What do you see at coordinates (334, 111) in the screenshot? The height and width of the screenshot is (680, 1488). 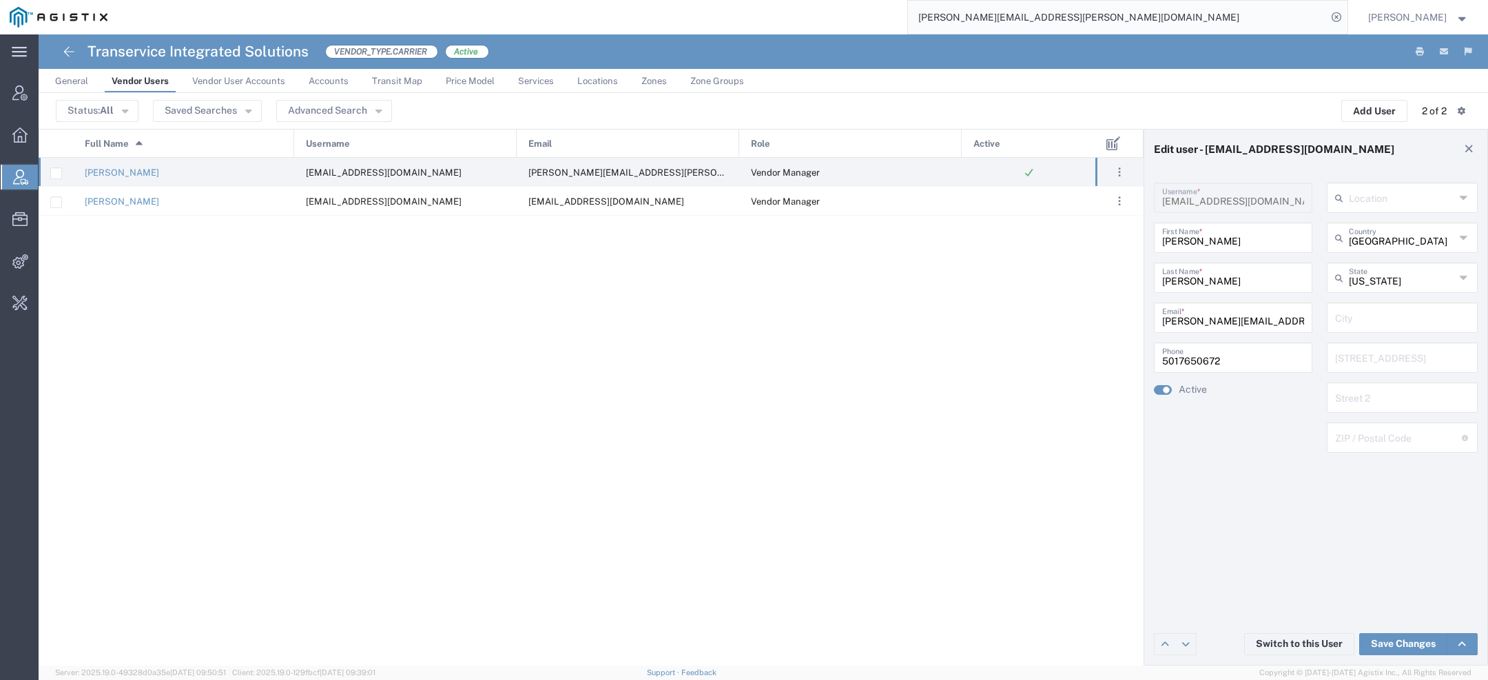 I see `button: Advanced Search` at bounding box center [334, 111].